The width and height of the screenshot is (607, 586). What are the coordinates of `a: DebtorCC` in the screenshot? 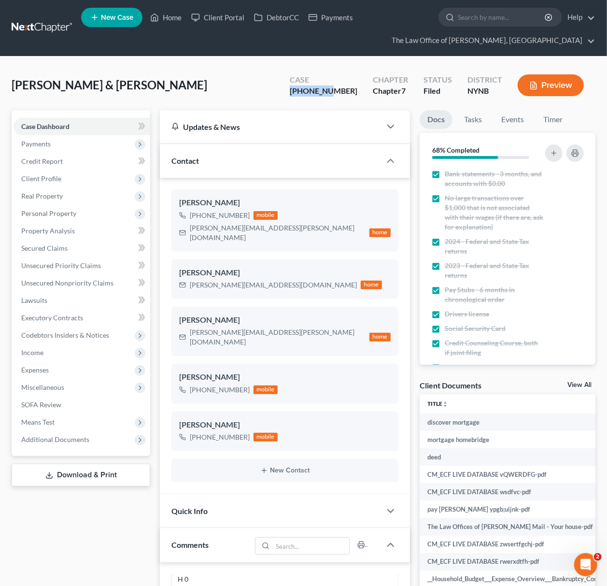 It's located at (276, 17).